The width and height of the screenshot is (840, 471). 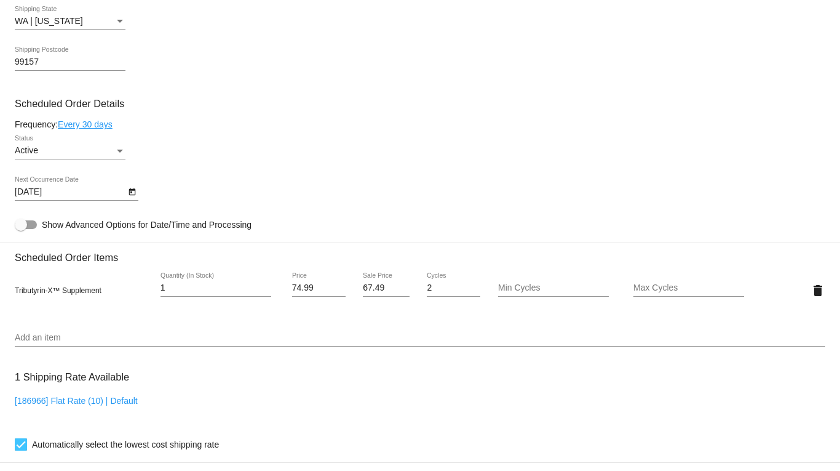 What do you see at coordinates (58, 290) in the screenshot?
I see `span: Tributyrin-X™ Supplement` at bounding box center [58, 290].